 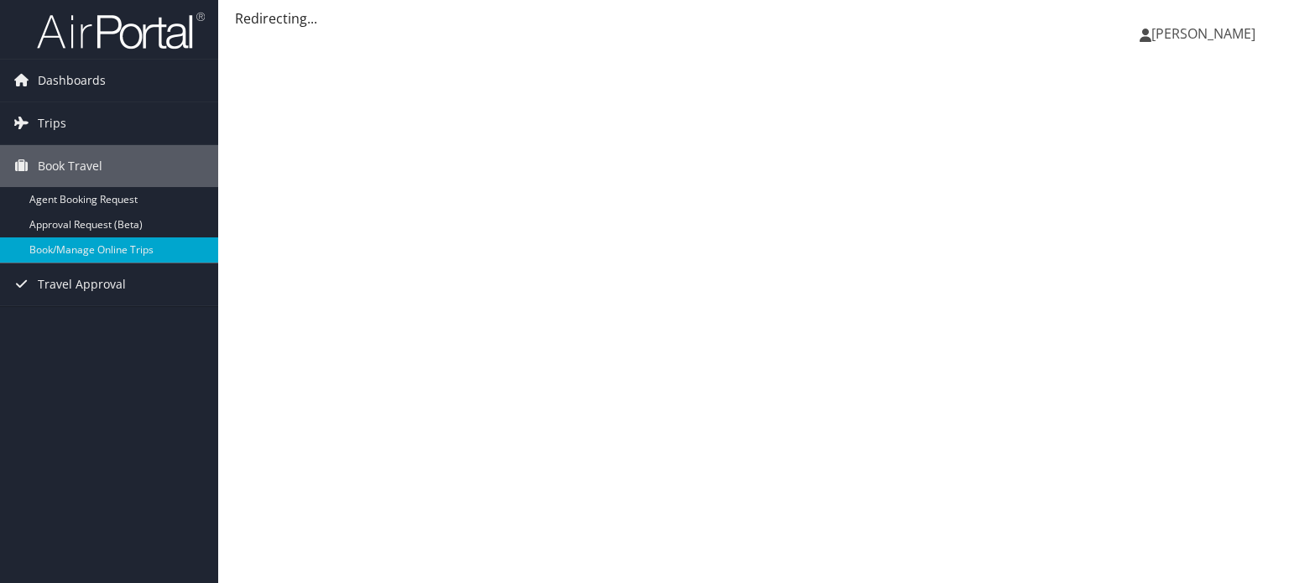 What do you see at coordinates (71, 81) in the screenshot?
I see `span: Dashboards` at bounding box center [71, 81].